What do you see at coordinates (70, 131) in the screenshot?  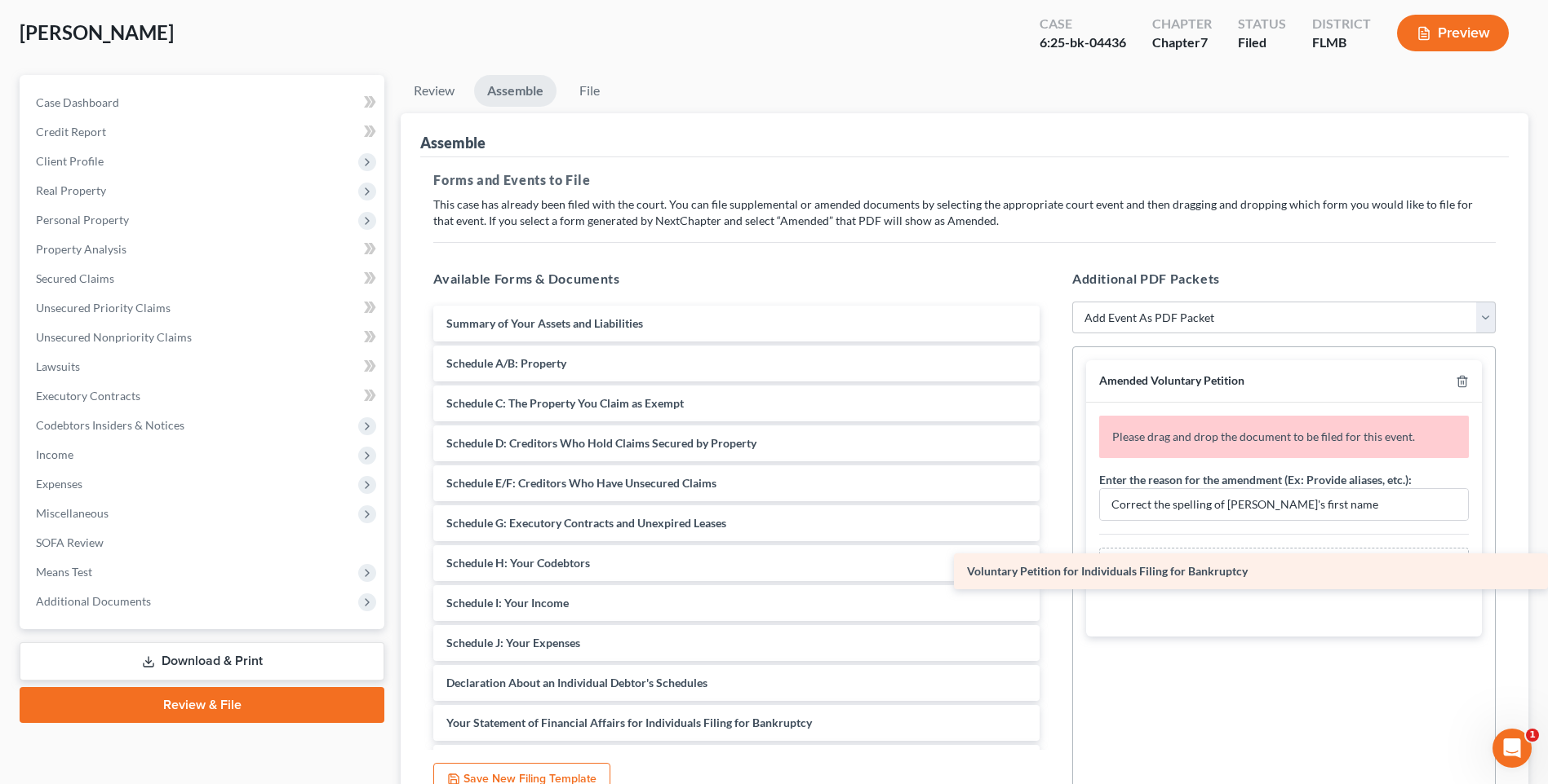 I see `span: Credit Report` at bounding box center [70, 131].